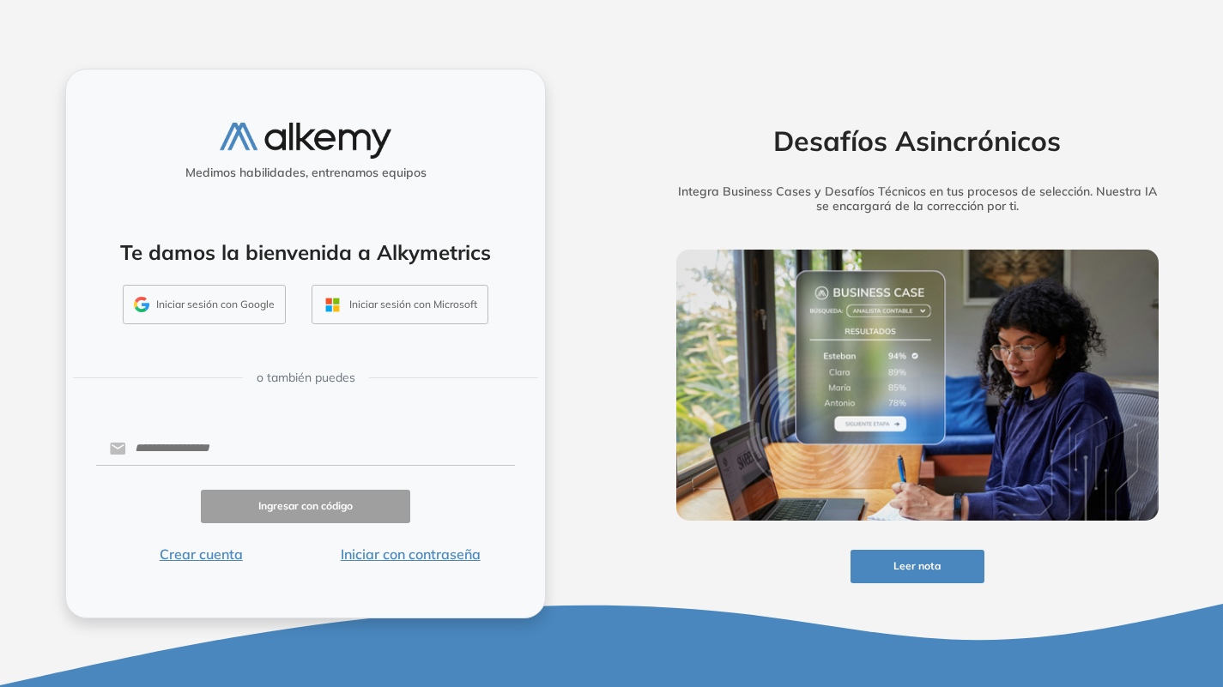 The image size is (1223, 687). What do you see at coordinates (142, 305) in the screenshot?
I see `img: GMAIL_ICON` at bounding box center [142, 305].